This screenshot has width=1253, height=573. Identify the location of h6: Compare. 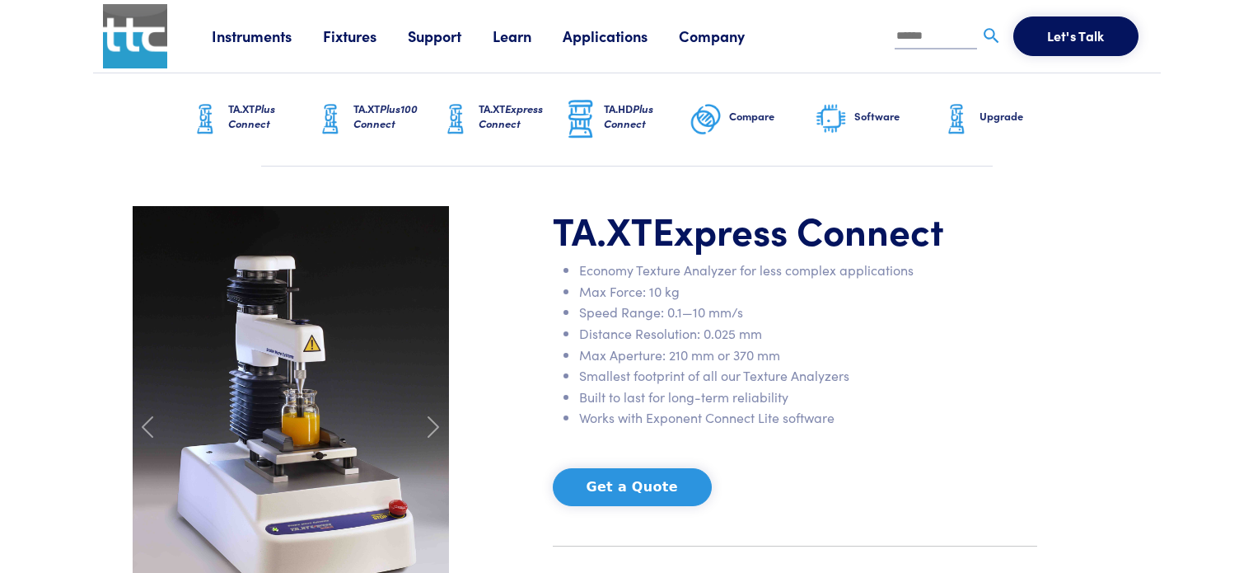
(772, 116).